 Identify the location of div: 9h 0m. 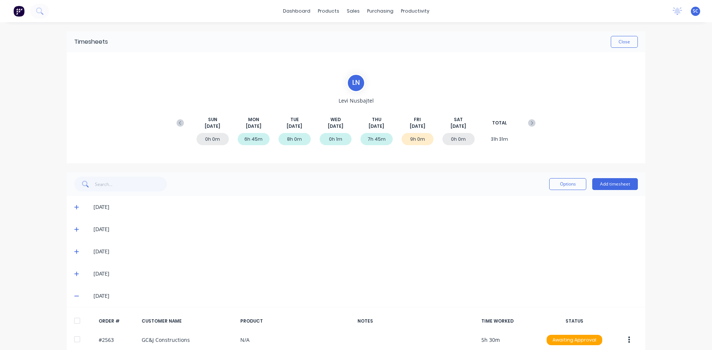
(417, 139).